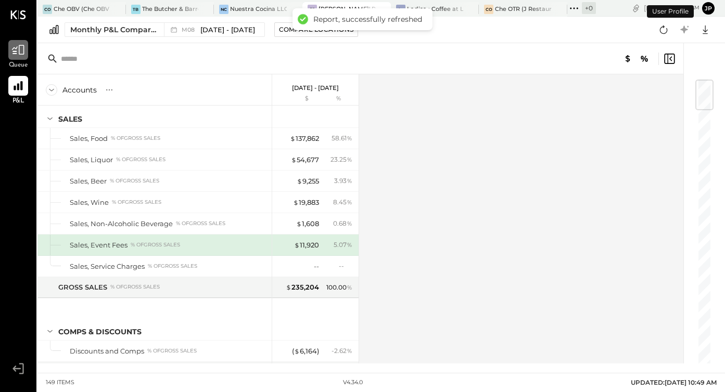 The image size is (725, 392). What do you see at coordinates (368, 19) in the screenshot?
I see `div: Report, successfully refreshed` at bounding box center [368, 19].